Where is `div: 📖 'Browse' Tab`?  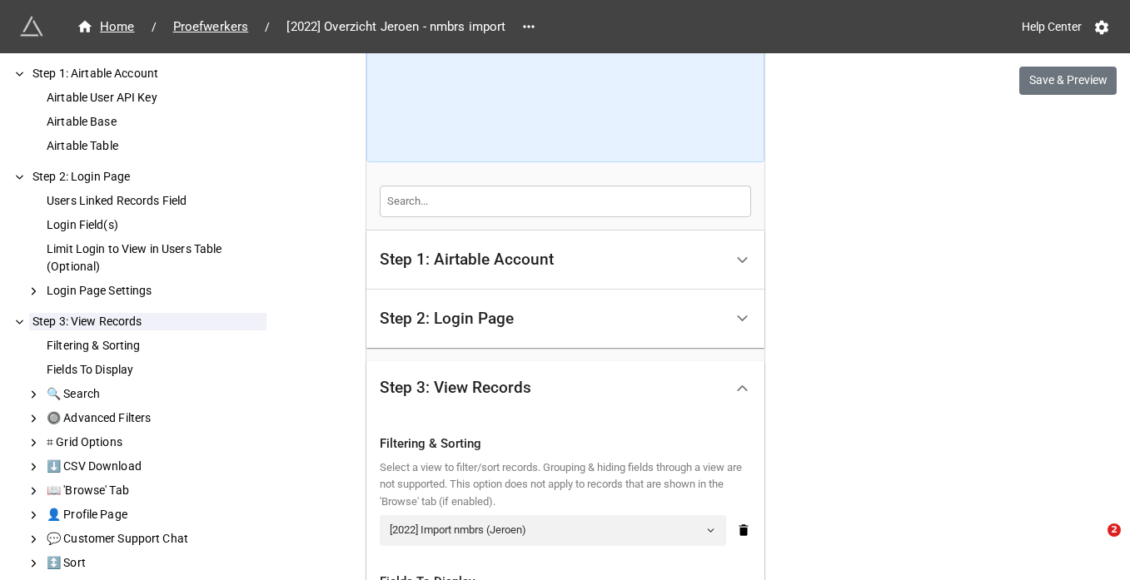
div: 📖 'Browse' Tab is located at coordinates (155, 490).